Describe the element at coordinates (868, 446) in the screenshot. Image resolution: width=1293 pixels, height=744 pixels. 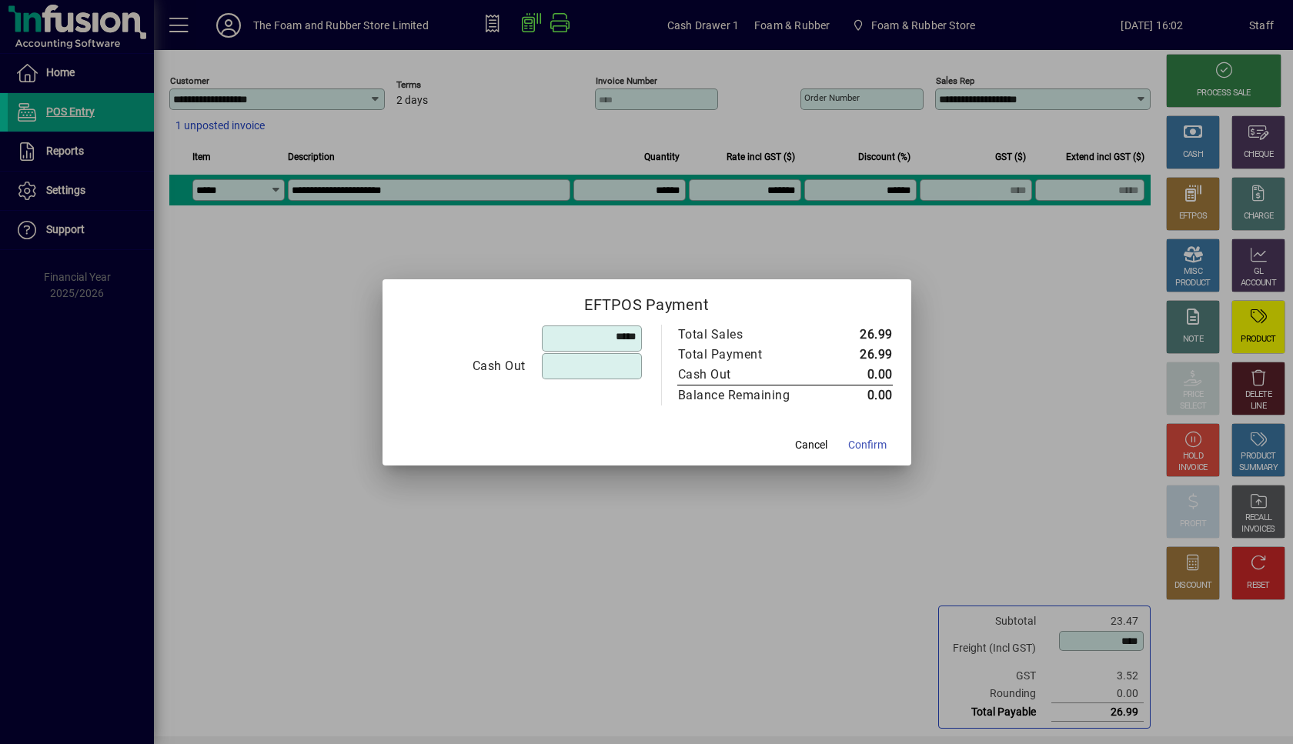
I see `button: Confirm` at that location.